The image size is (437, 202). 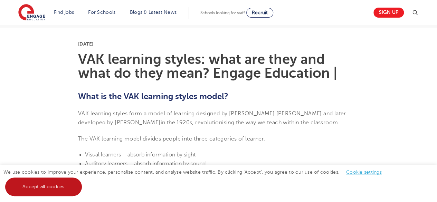 I want to click on a: Accept all cookies, so click(x=44, y=187).